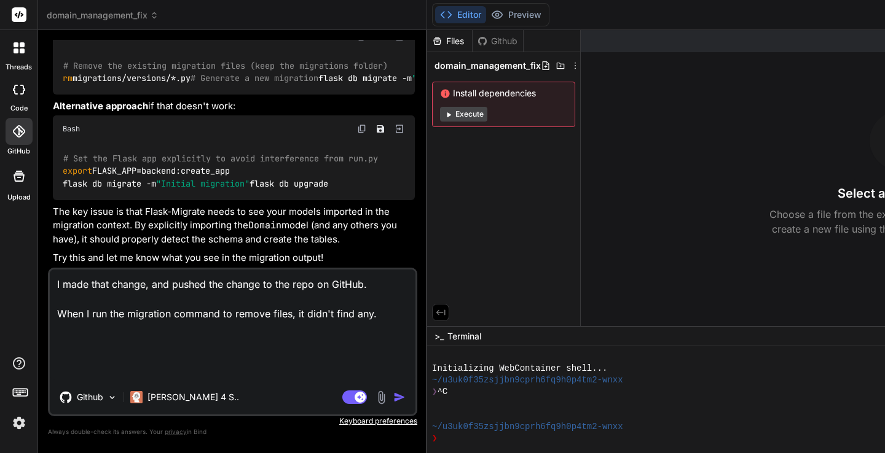  Describe the element at coordinates (232, 421) in the screenshot. I see `p: Keyboard preferences` at that location.